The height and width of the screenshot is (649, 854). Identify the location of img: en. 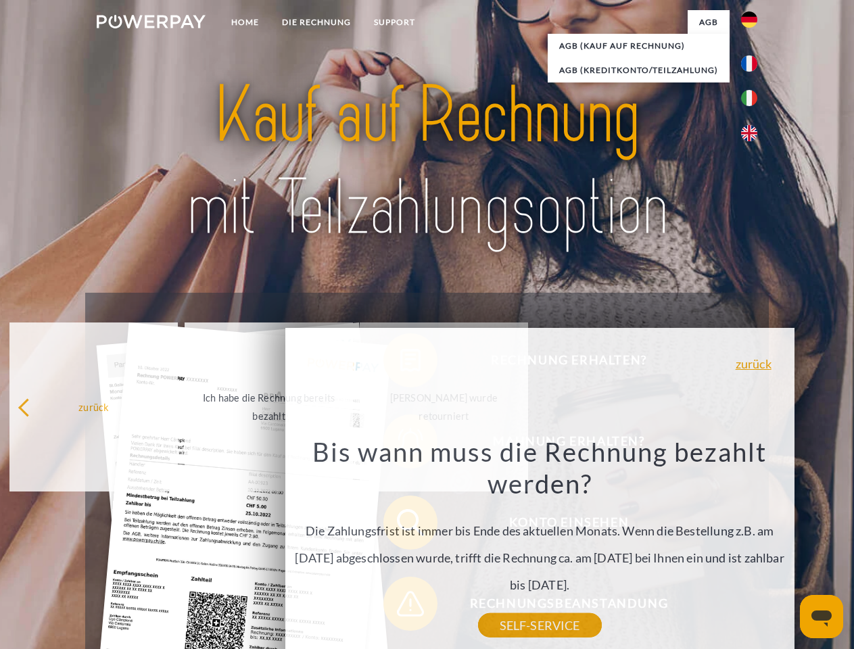
(749, 133).